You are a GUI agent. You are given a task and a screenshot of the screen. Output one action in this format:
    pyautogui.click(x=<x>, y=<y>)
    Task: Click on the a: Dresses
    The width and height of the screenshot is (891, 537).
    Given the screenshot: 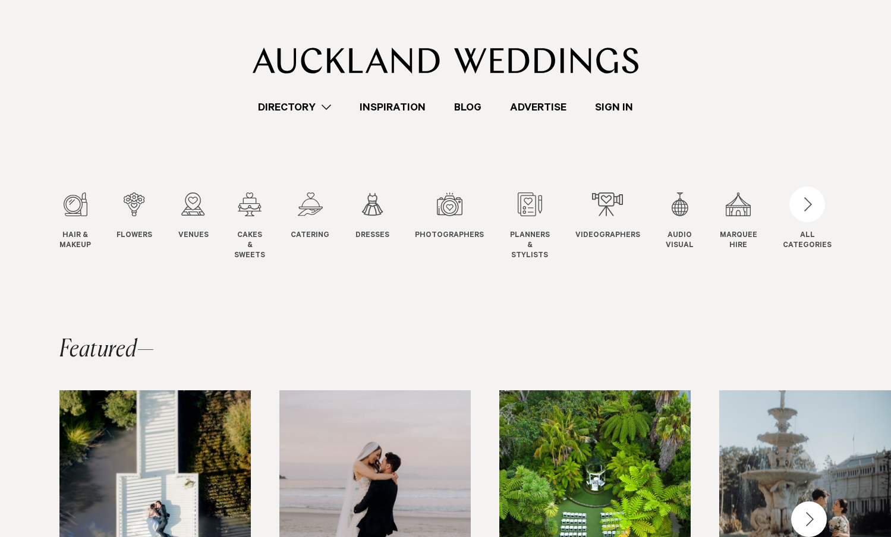 What is the action you would take?
    pyautogui.click(x=372, y=217)
    